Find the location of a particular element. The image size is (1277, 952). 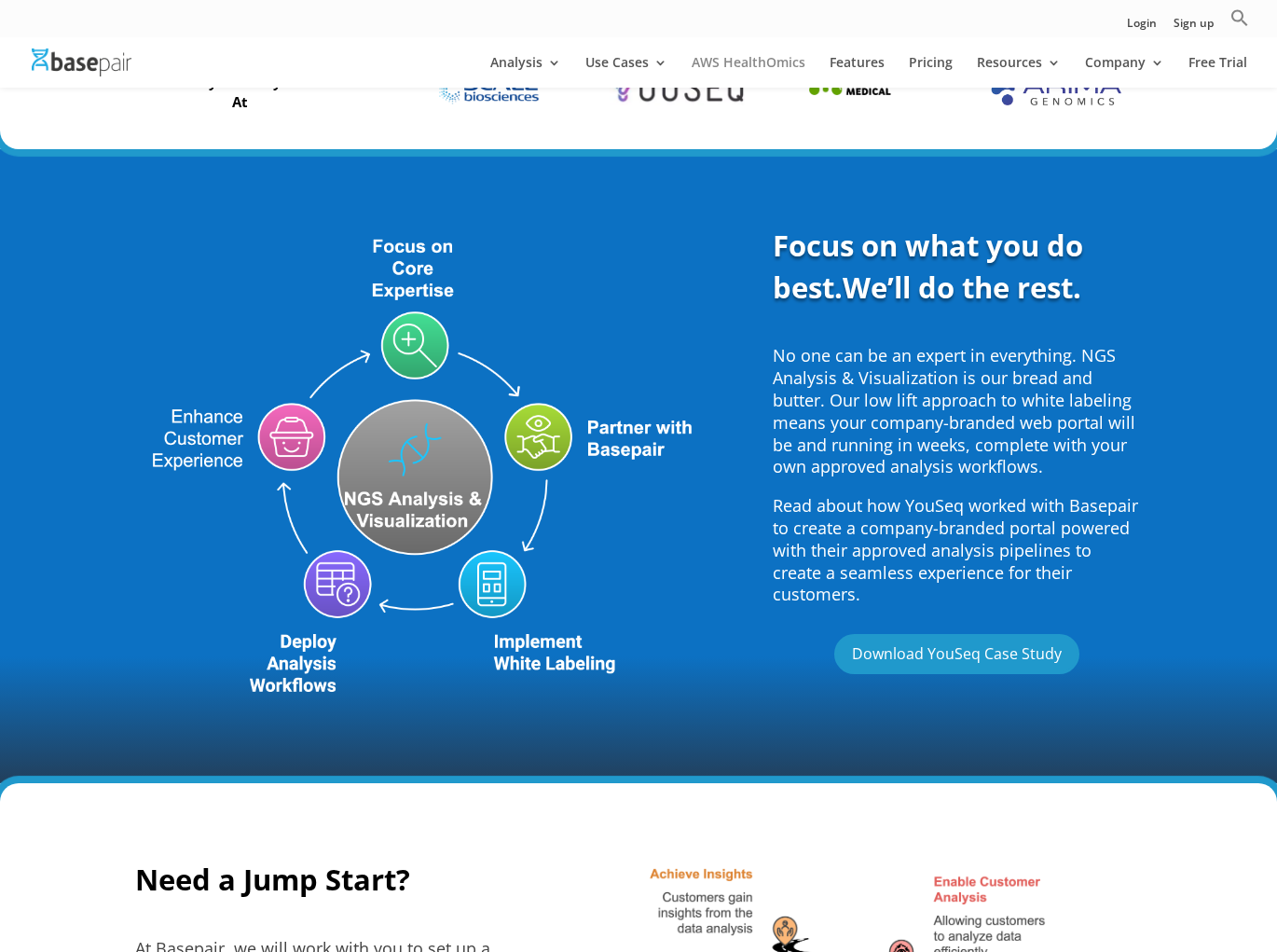

strong: Need a Jump Start? is located at coordinates (272, 879).